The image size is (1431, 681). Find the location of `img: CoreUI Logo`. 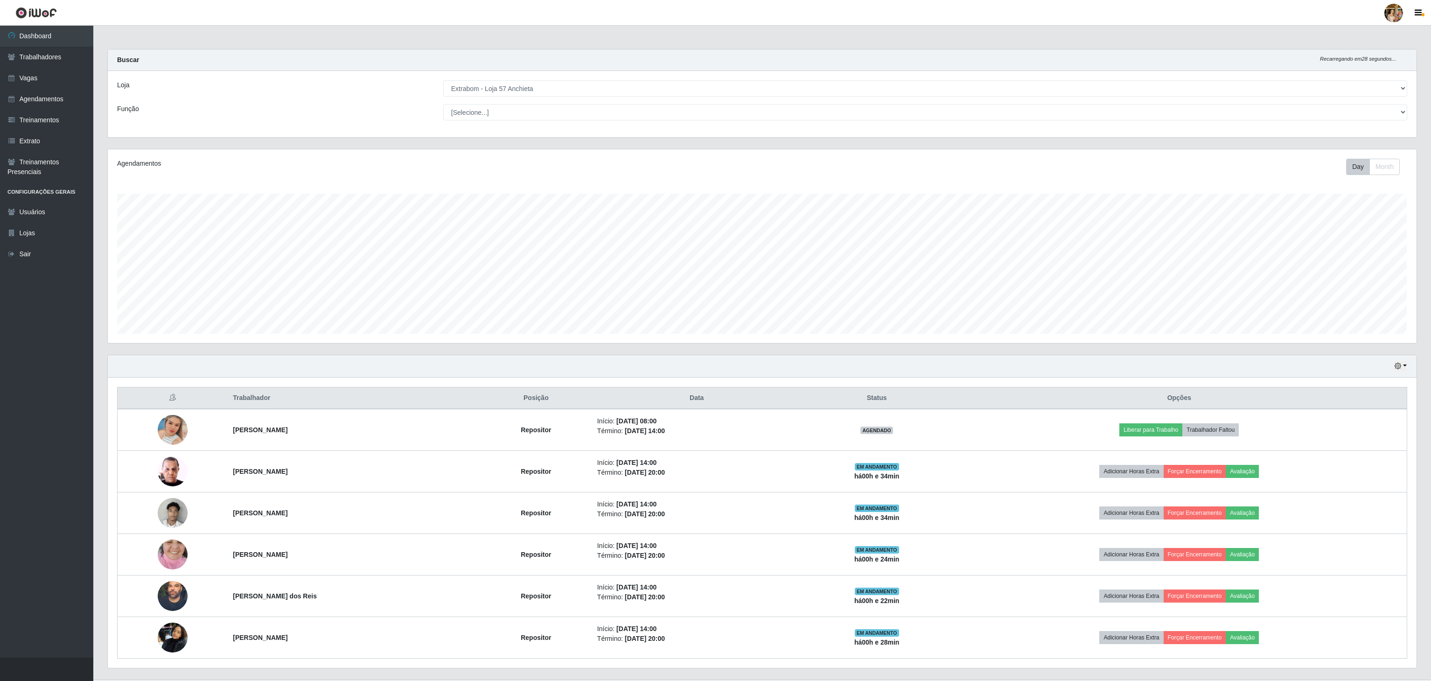

img: CoreUI Logo is located at coordinates (36, 13).